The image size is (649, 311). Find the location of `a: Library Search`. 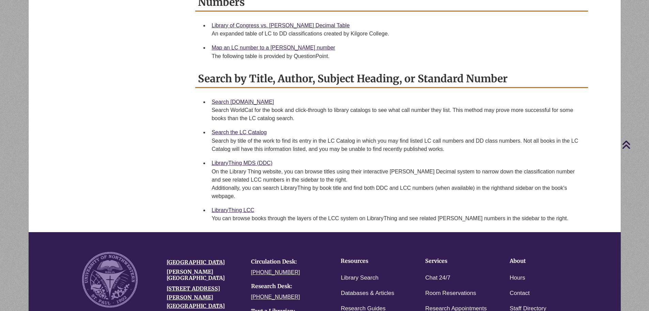

a: Library Search is located at coordinates (360, 278).